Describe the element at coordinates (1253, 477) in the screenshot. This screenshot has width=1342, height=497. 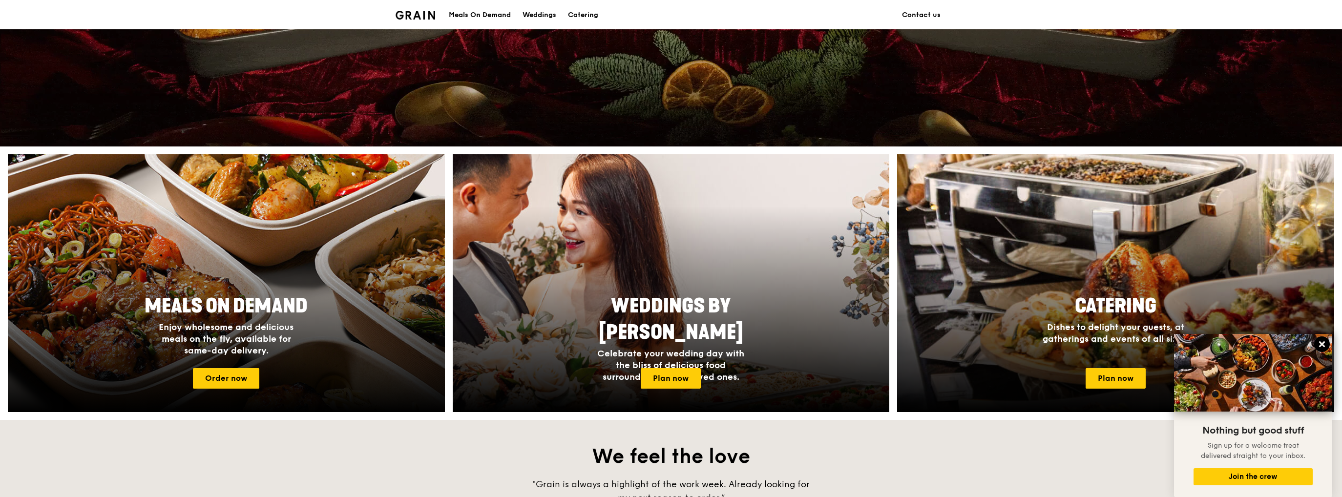
I see `button: Join the crew` at that location.